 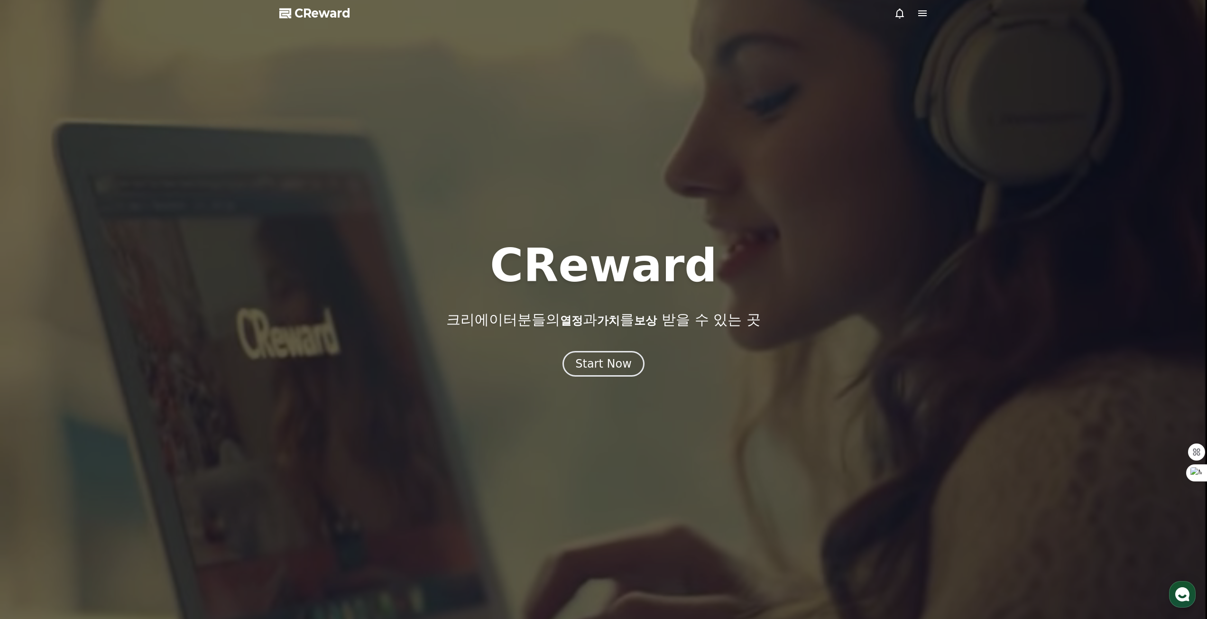 I want to click on p: 크리에이터분들의 과 를 받을 수 있는 곳, so click(x=603, y=320).